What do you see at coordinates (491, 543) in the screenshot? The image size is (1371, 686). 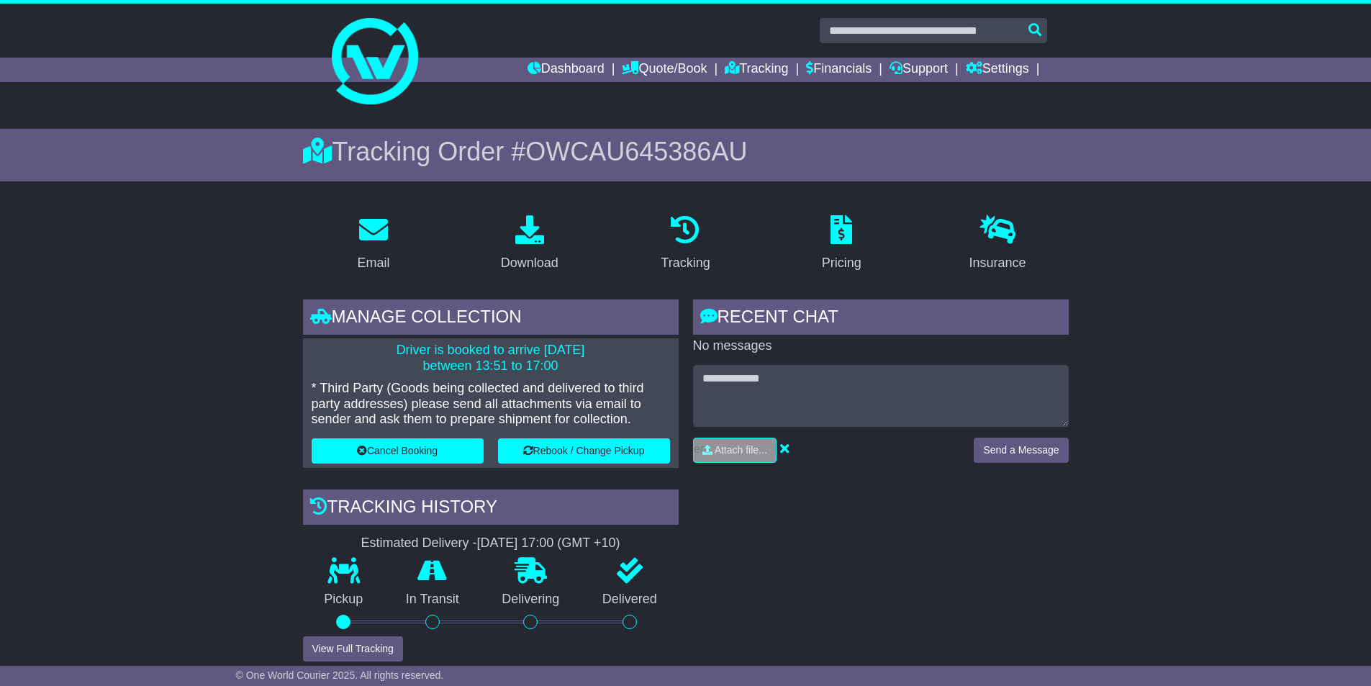 I see `div: Estimated Delivery -` at bounding box center [491, 543].